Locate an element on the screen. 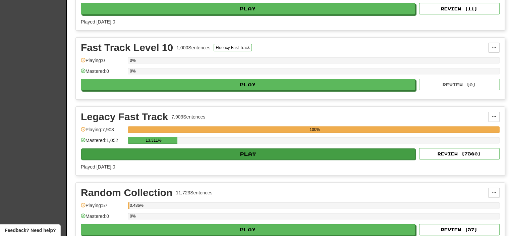 The image size is (510, 236). div: 11,723 Sentences is located at coordinates (194, 192).